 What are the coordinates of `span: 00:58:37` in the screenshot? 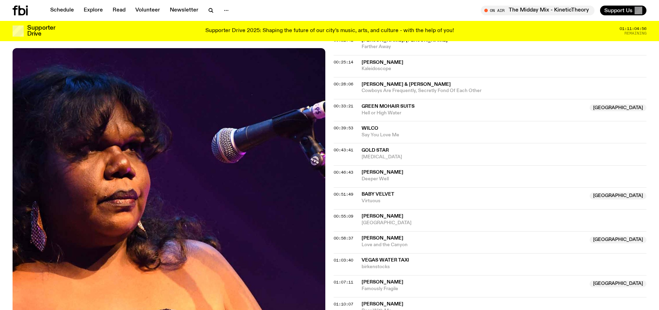 It's located at (343, 238).